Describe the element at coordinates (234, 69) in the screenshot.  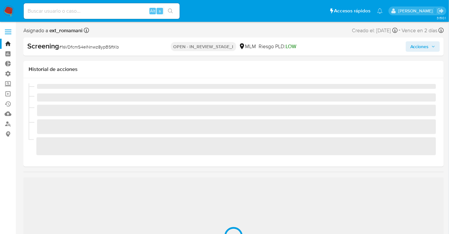
I see `h1: Historial de acciones` at that location.